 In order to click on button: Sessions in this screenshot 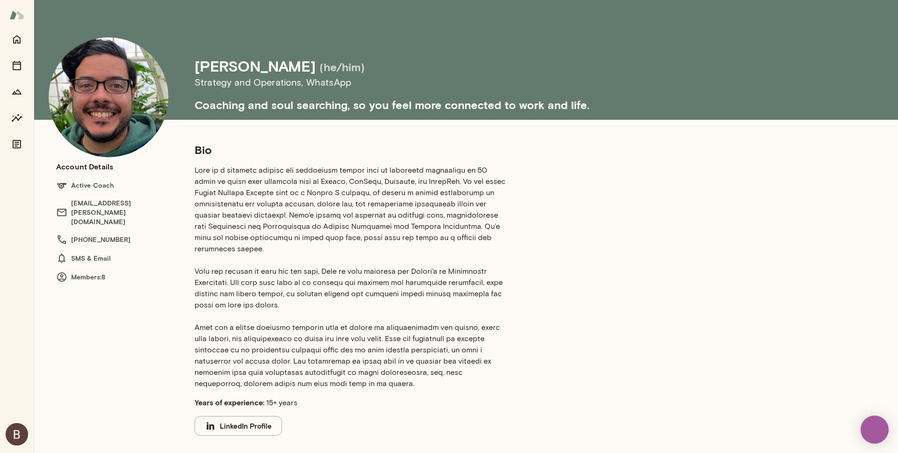, I will do `click(17, 66)`.